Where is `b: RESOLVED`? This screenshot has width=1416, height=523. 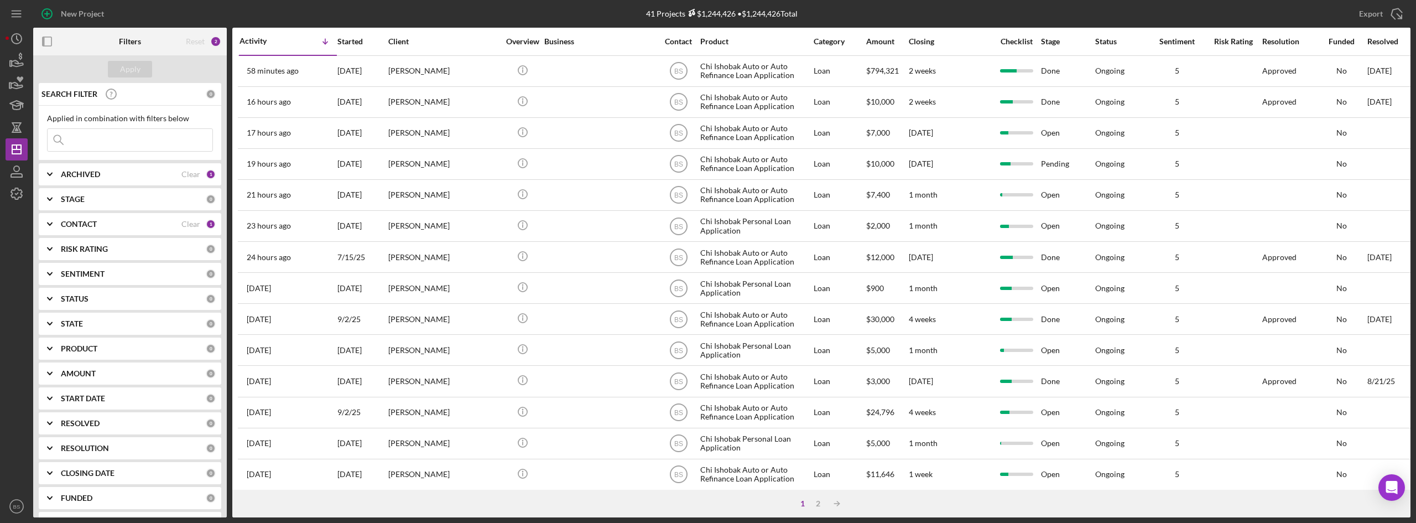
b: RESOLVED is located at coordinates (80, 423).